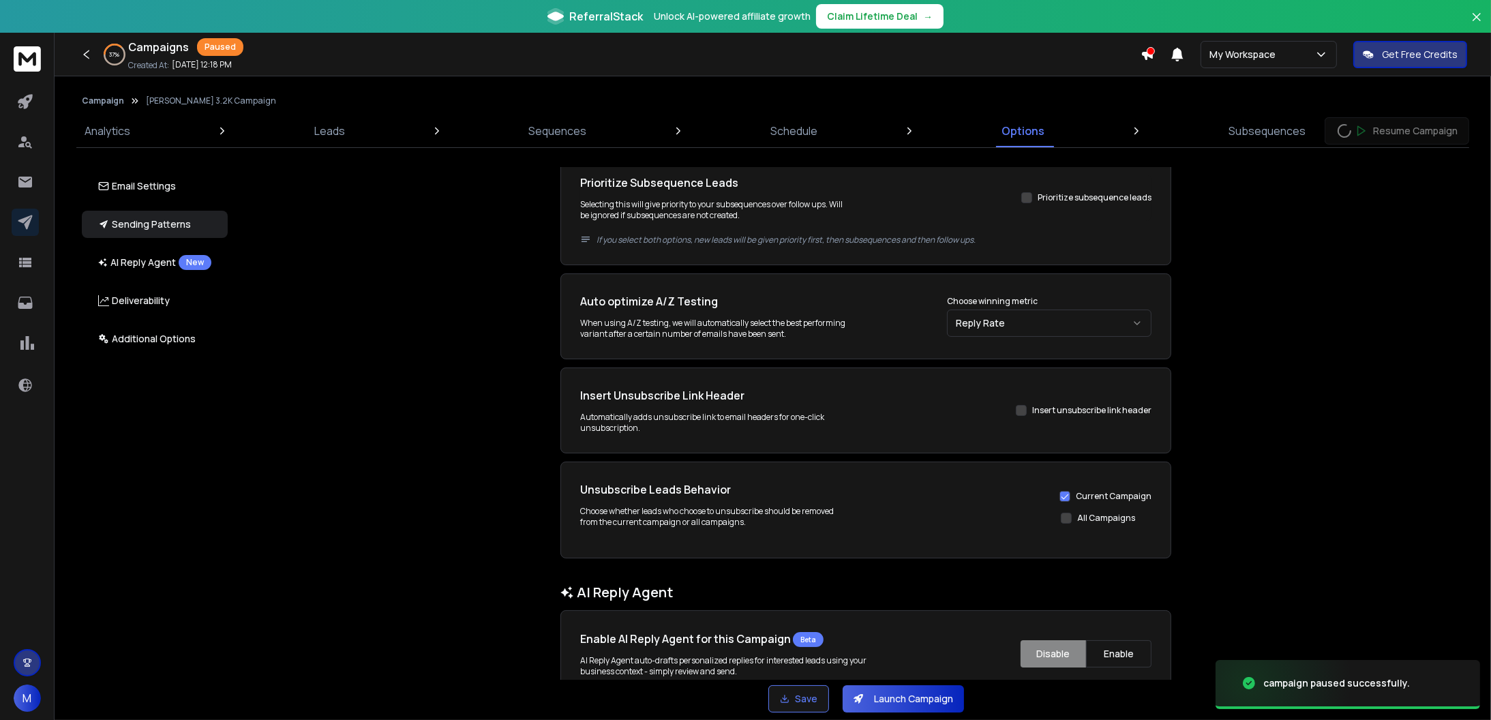 The height and width of the screenshot is (720, 1491). What do you see at coordinates (1245, 55) in the screenshot?
I see `p: My Workspace` at bounding box center [1245, 55].